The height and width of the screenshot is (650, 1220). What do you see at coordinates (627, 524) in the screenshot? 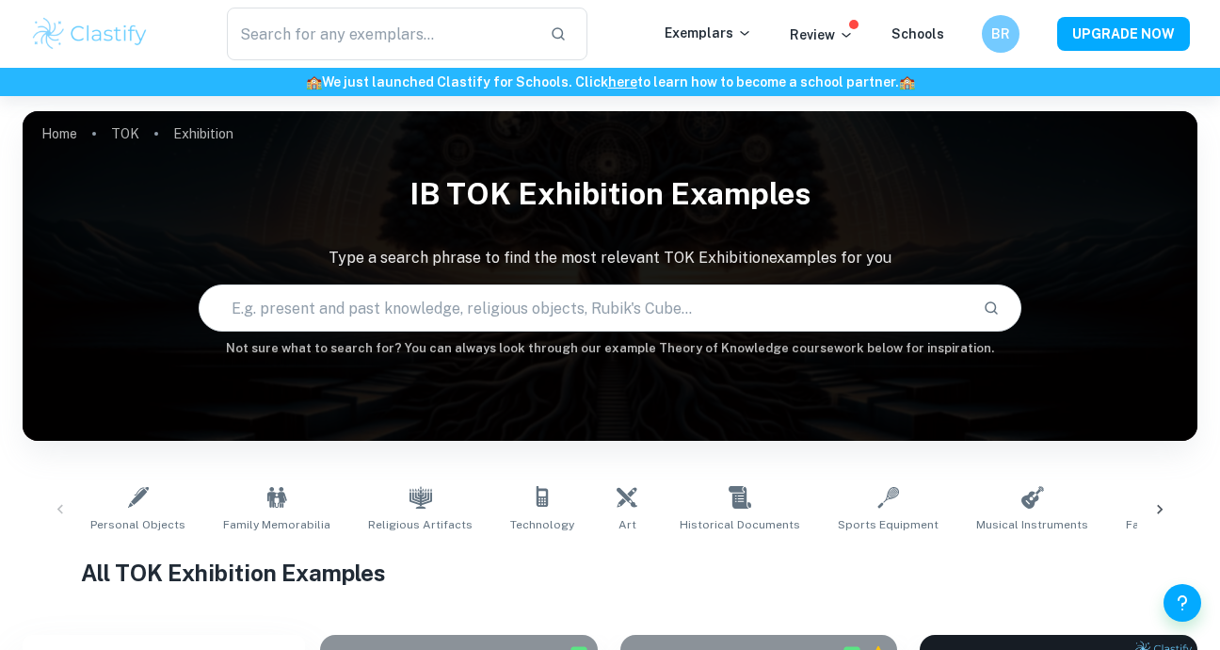
I see `span: Art` at bounding box center [627, 524].